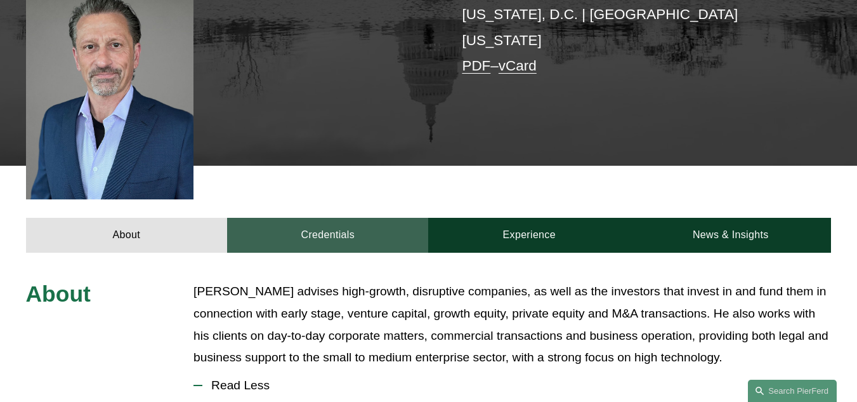  Describe the element at coordinates (529, 235) in the screenshot. I see `a: Experience` at that location.